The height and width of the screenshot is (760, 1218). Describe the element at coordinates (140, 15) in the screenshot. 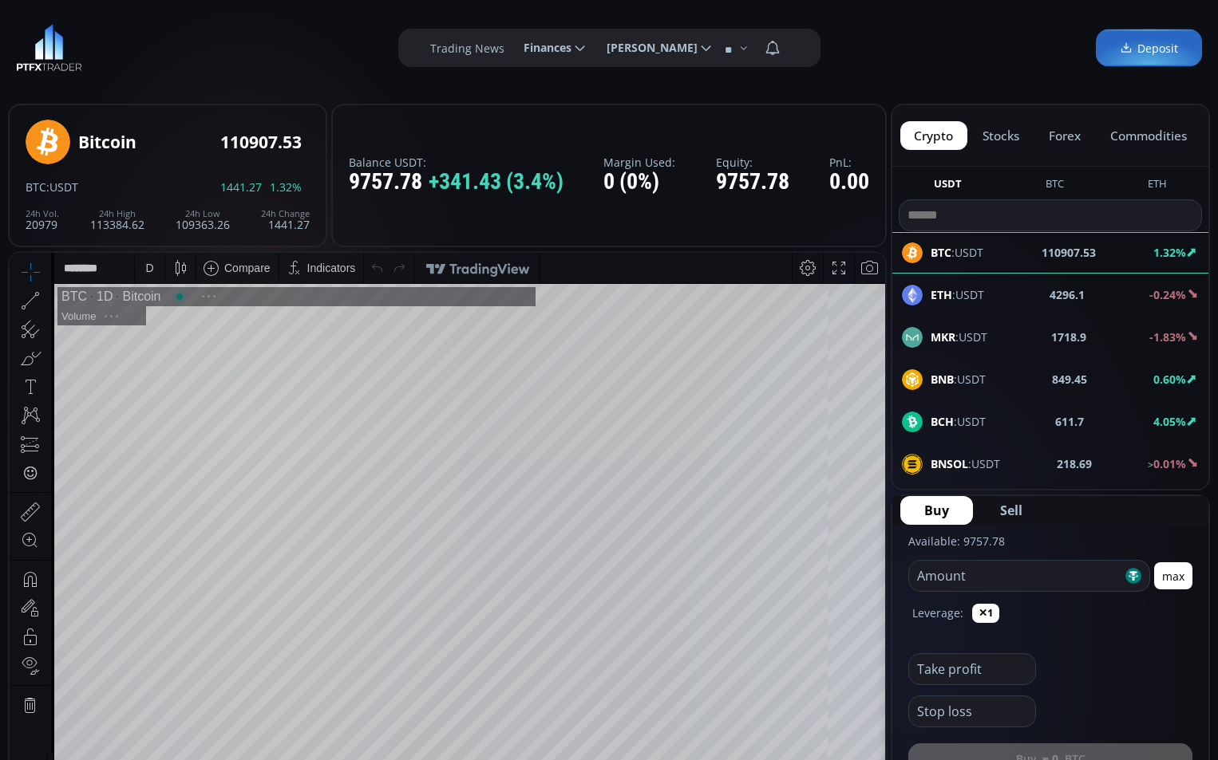

I see `div: D` at that location.